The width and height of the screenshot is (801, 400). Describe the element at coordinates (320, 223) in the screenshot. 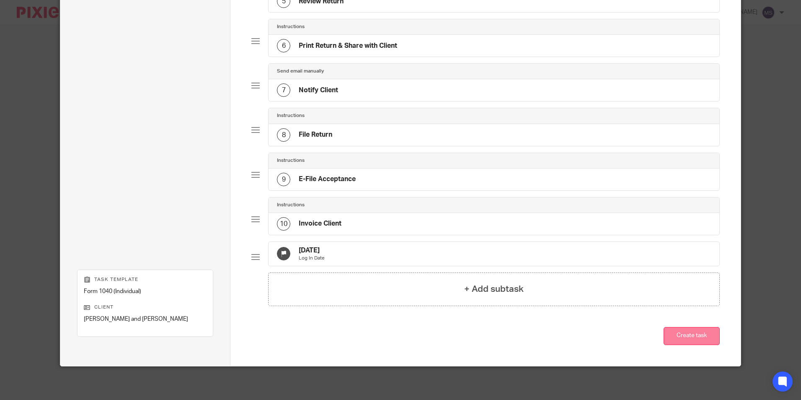

I see `h4: Invoice Client` at that location.